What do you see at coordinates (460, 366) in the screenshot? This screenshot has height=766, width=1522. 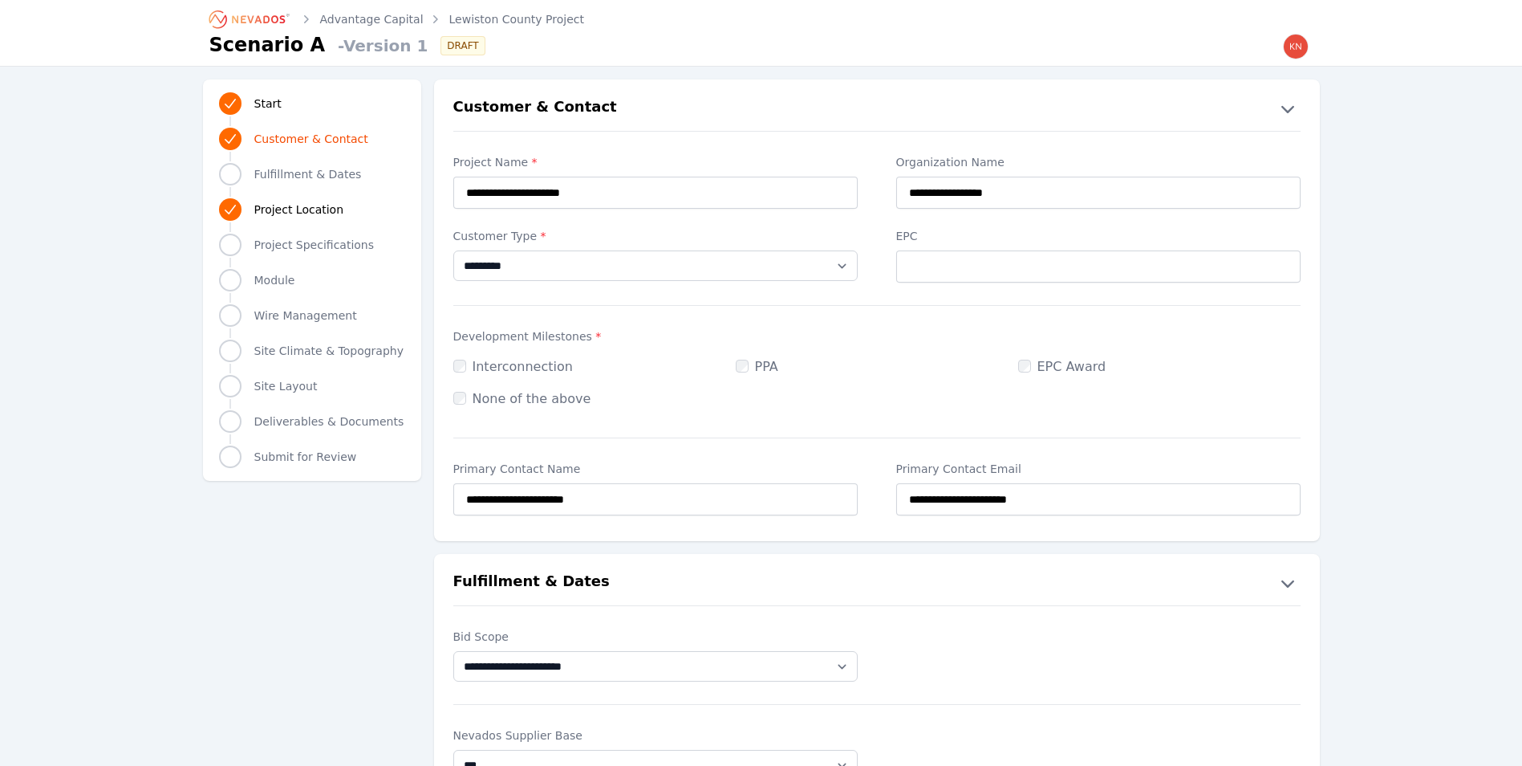 I see `input: Interconnection` at bounding box center [460, 366].